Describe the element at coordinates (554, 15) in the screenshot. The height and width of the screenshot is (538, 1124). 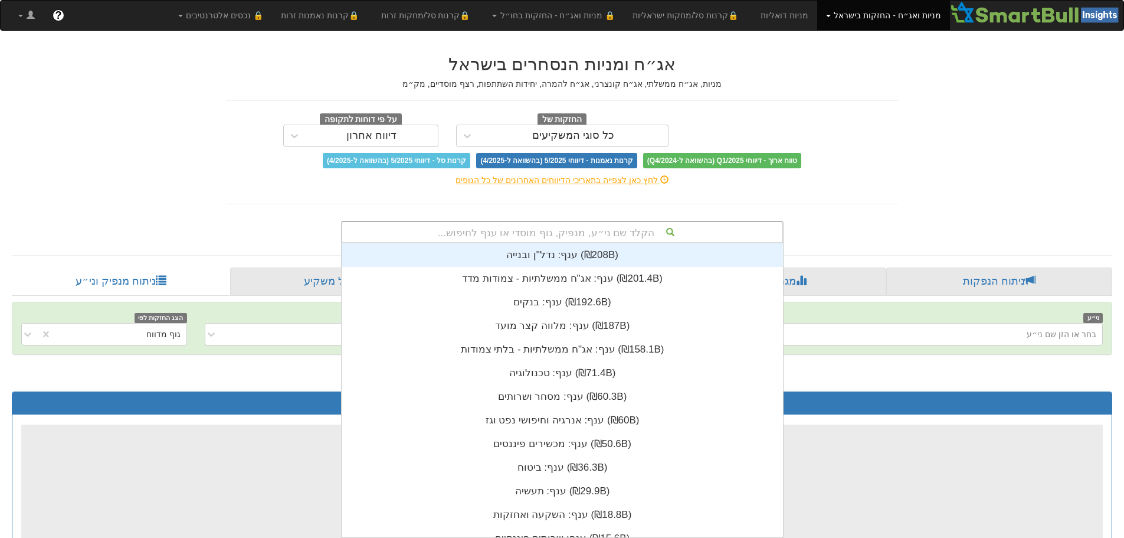
I see `a: 🔒 מניות ואג״ח - החזקות בחו״ל` at that location.